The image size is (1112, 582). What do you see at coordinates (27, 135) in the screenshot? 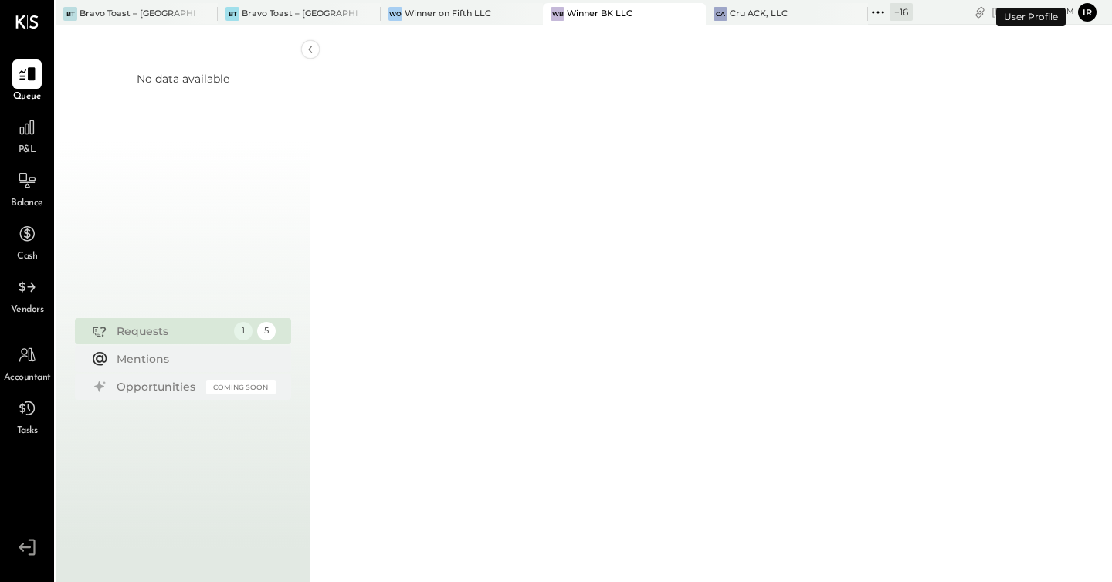
I see `a: P&L` at bounding box center [27, 135].